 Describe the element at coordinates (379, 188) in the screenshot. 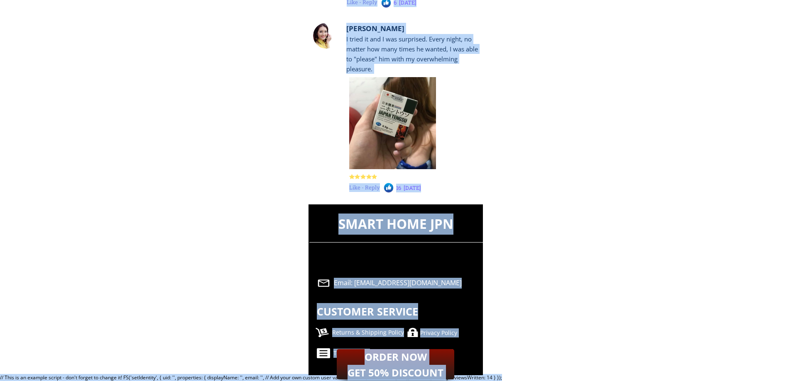

I see `div: Like - Reply` at that location.